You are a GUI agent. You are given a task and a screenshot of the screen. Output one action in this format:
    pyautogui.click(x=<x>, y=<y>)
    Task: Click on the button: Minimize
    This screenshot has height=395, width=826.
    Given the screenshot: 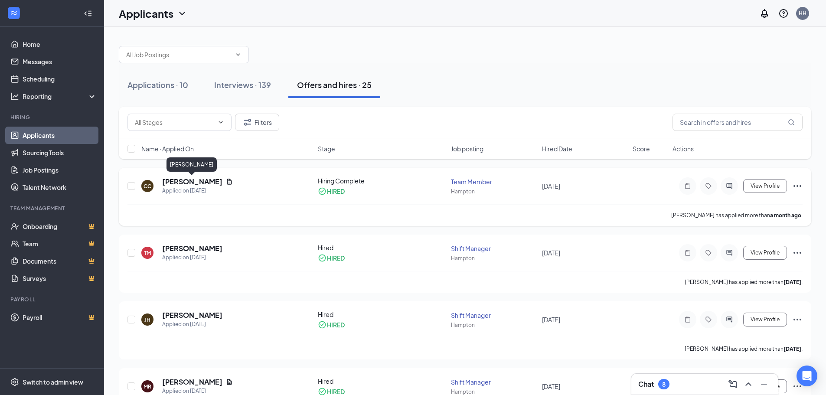 What is the action you would take?
    pyautogui.click(x=764, y=384)
    